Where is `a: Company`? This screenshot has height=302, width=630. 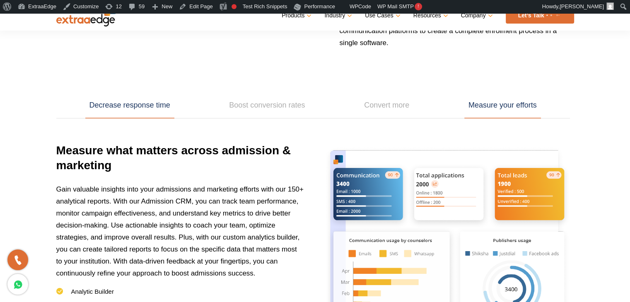 a: Company is located at coordinates (476, 15).